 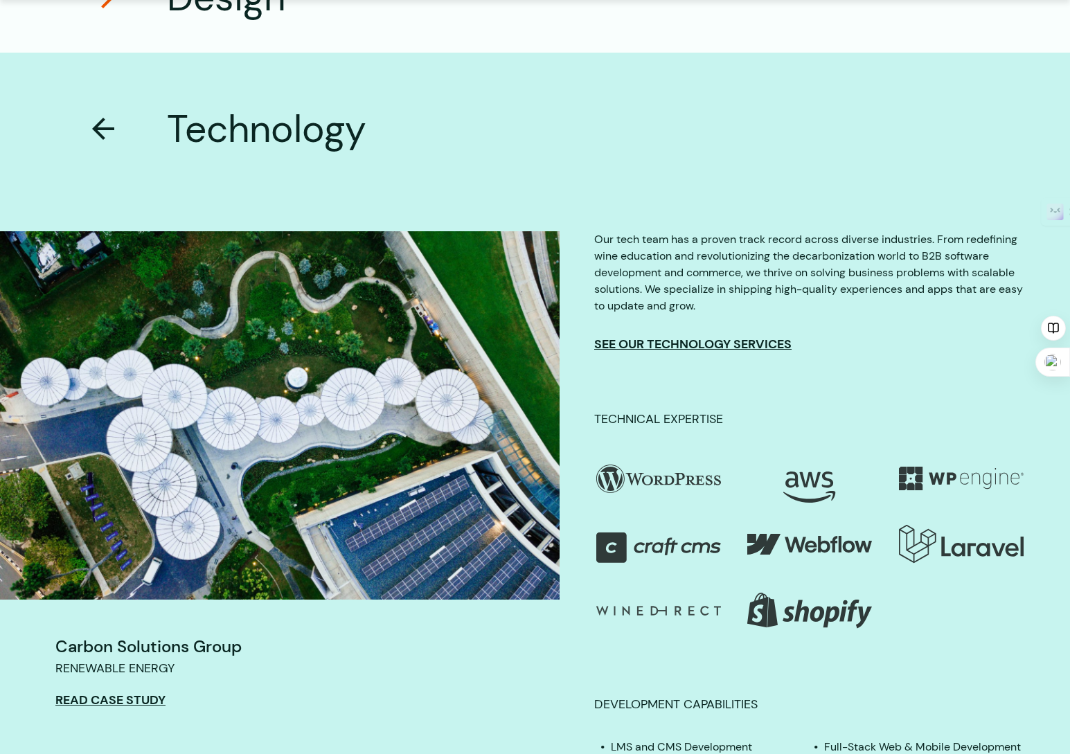 I want to click on p: Our tech team has a proven track record across diverse industries. From redefining wine education..., so click(x=809, y=273).